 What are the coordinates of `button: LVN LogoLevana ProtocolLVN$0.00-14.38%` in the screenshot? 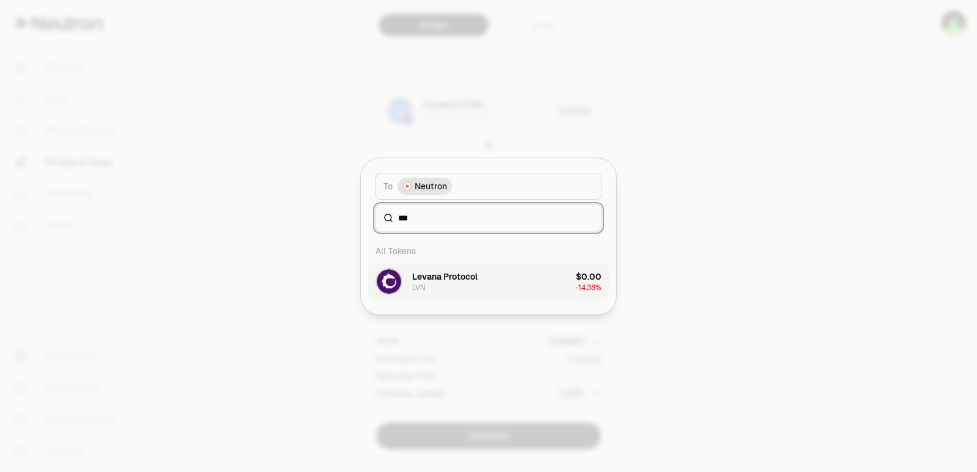 It's located at (488, 281).